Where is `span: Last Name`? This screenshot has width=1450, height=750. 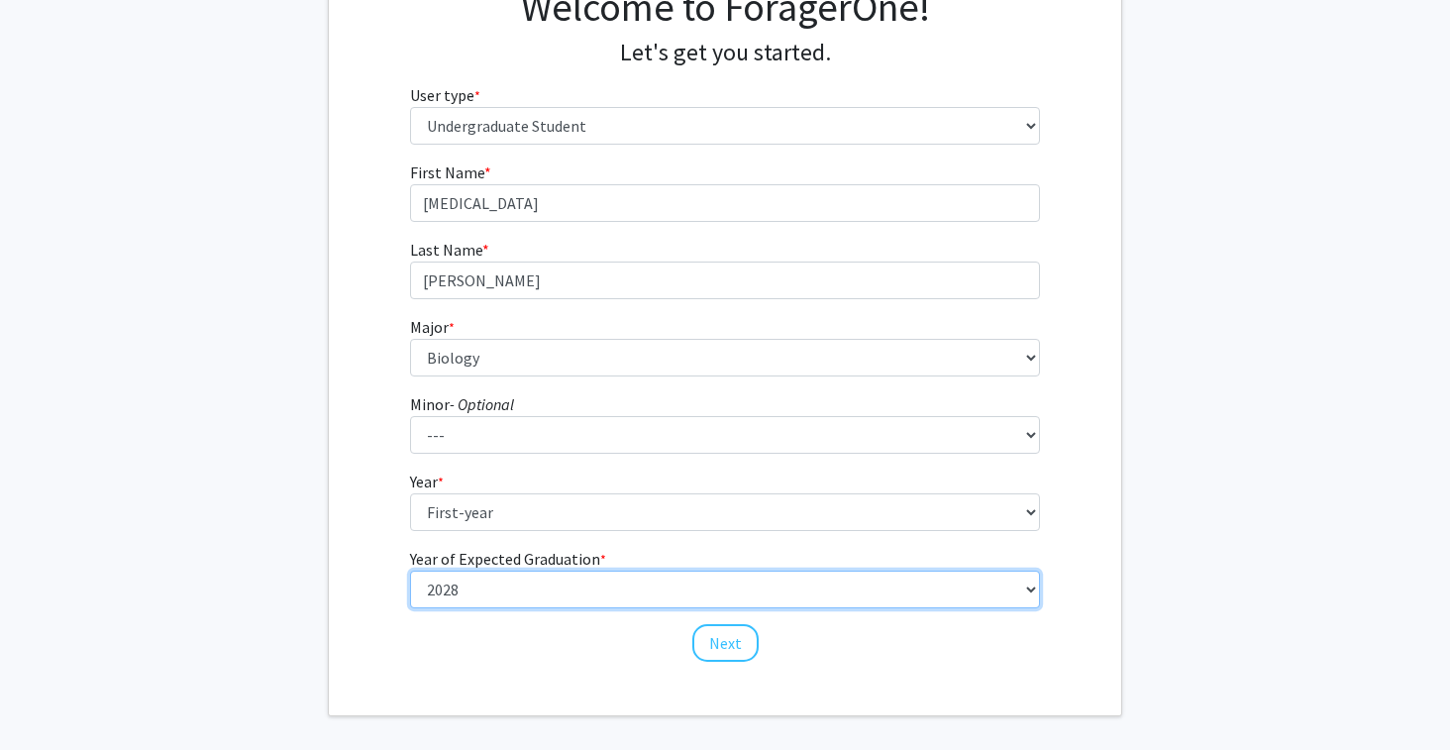 span: Last Name is located at coordinates (446, 250).